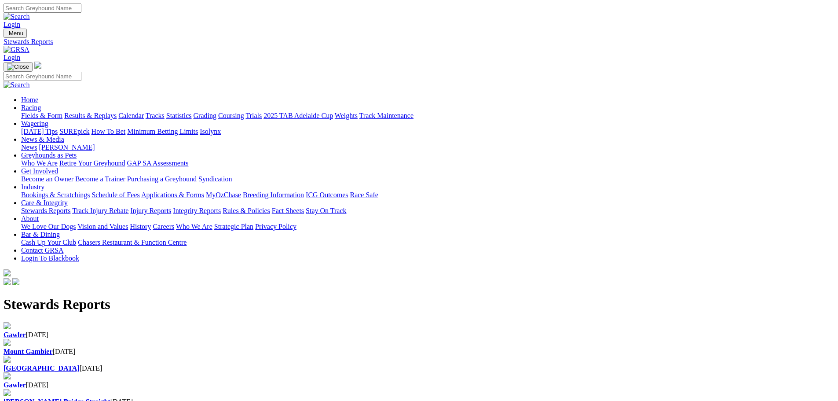 The image size is (838, 401). I want to click on a: How To Bet, so click(109, 131).